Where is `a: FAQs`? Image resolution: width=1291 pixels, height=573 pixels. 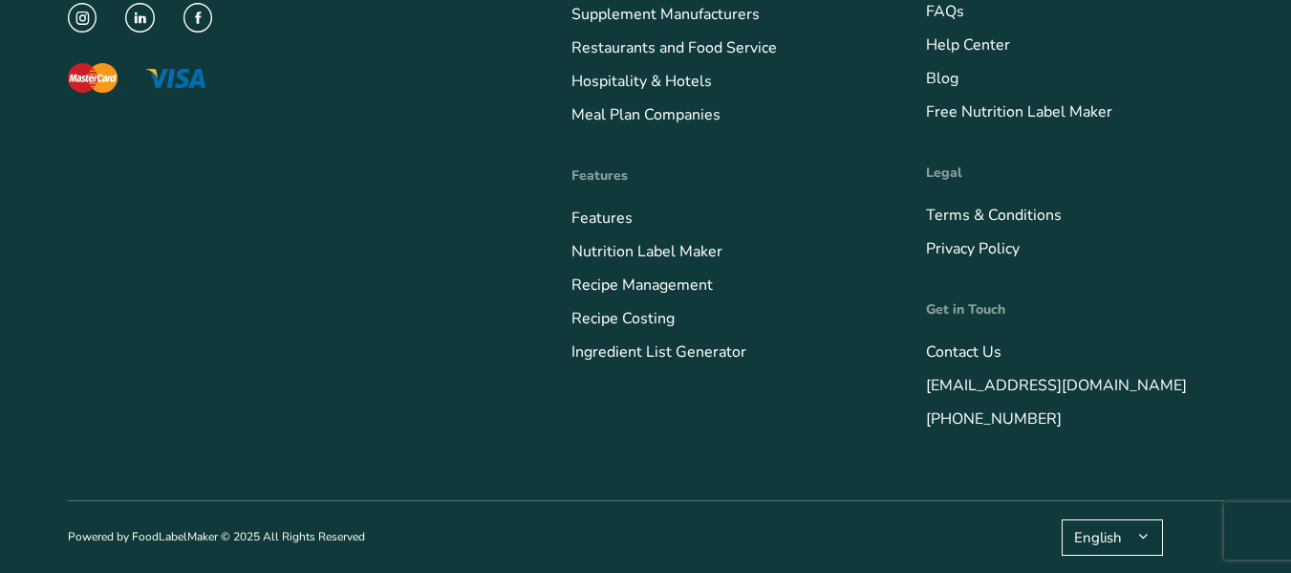
a: FAQs is located at coordinates (945, 11).